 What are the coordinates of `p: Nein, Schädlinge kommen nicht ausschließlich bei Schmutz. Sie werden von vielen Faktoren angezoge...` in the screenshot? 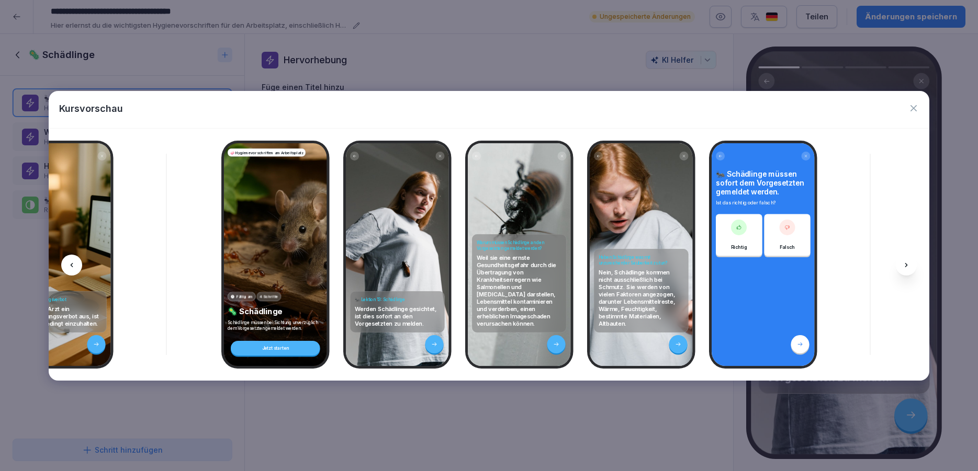 It's located at (641, 298).